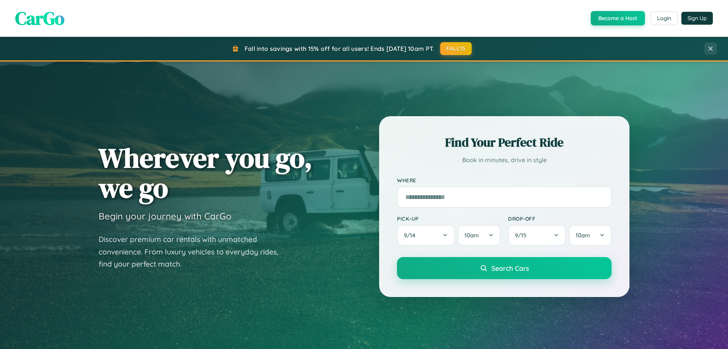  Describe the element at coordinates (664, 18) in the screenshot. I see `button: Login` at that location.